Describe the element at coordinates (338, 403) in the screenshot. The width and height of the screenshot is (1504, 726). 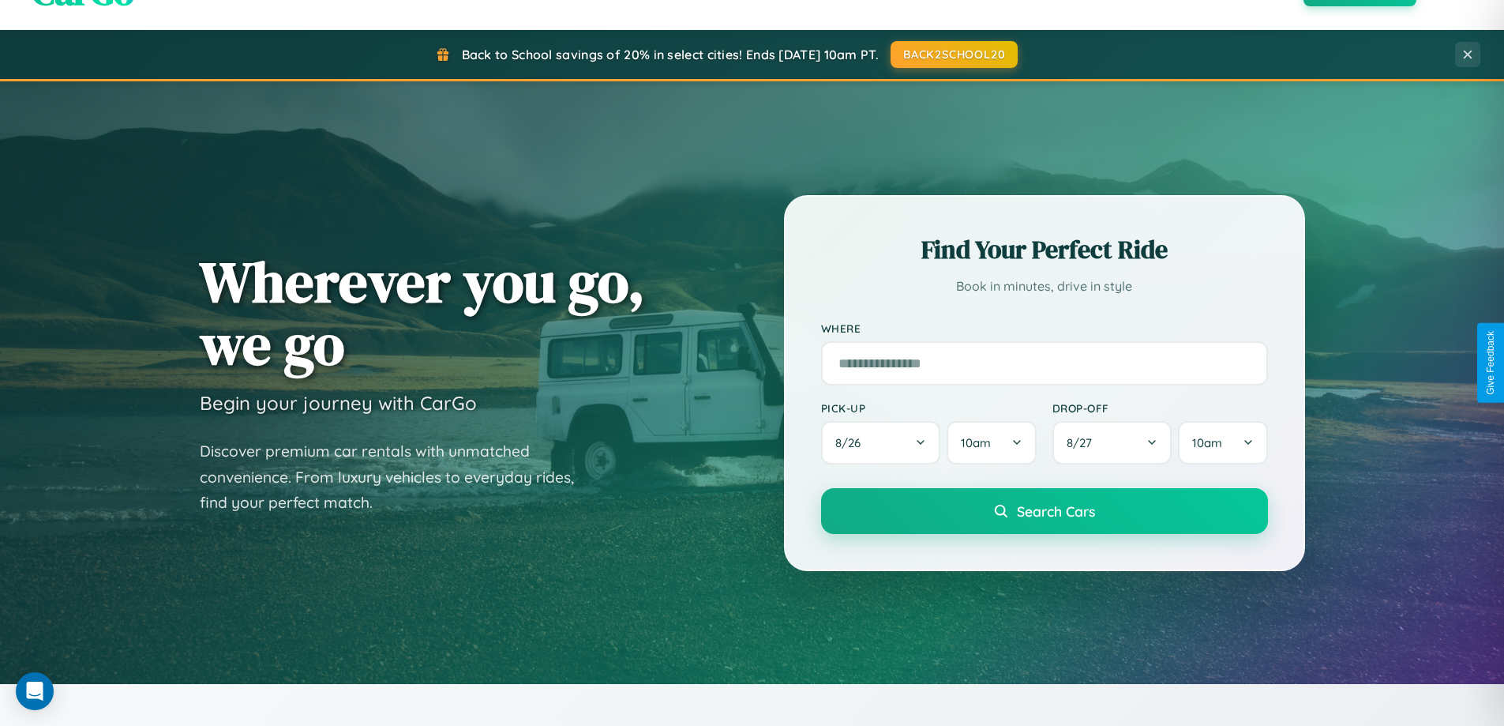
I see `h3: Begin your journey with CarGo` at that location.